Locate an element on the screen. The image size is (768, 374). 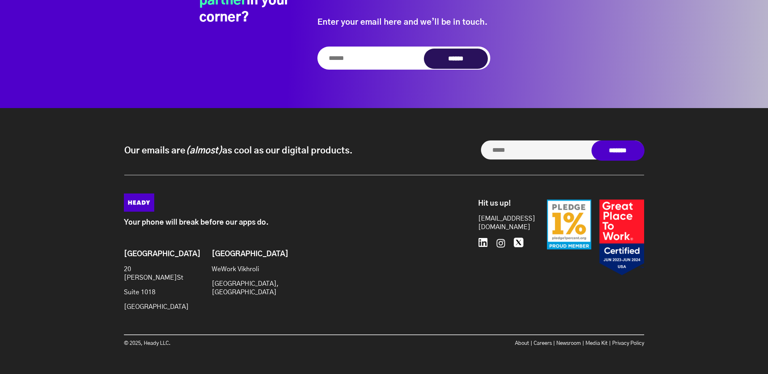
img: Badges-24 is located at coordinates (596, 237).